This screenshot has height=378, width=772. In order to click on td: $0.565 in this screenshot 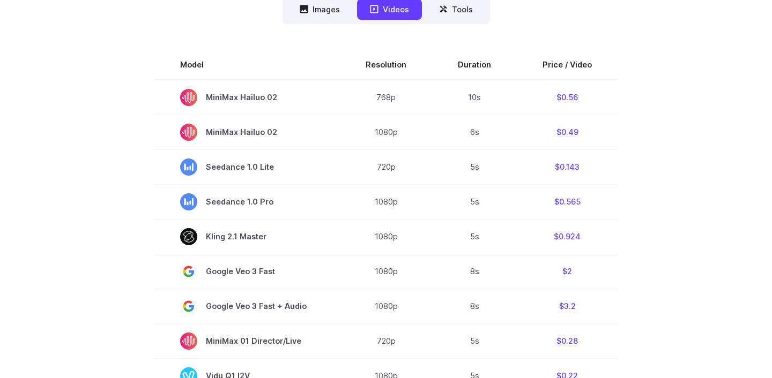, I will do `click(567, 202)`.